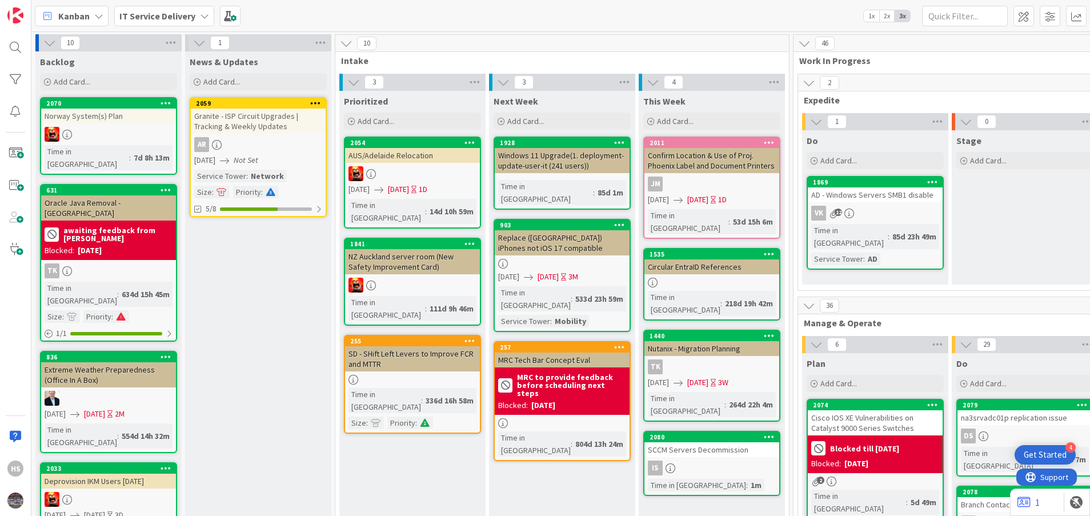  Describe the element at coordinates (109, 370) in the screenshot. I see `div: 836Extreme Weather Preparedness (Office In A Box)` at that location.